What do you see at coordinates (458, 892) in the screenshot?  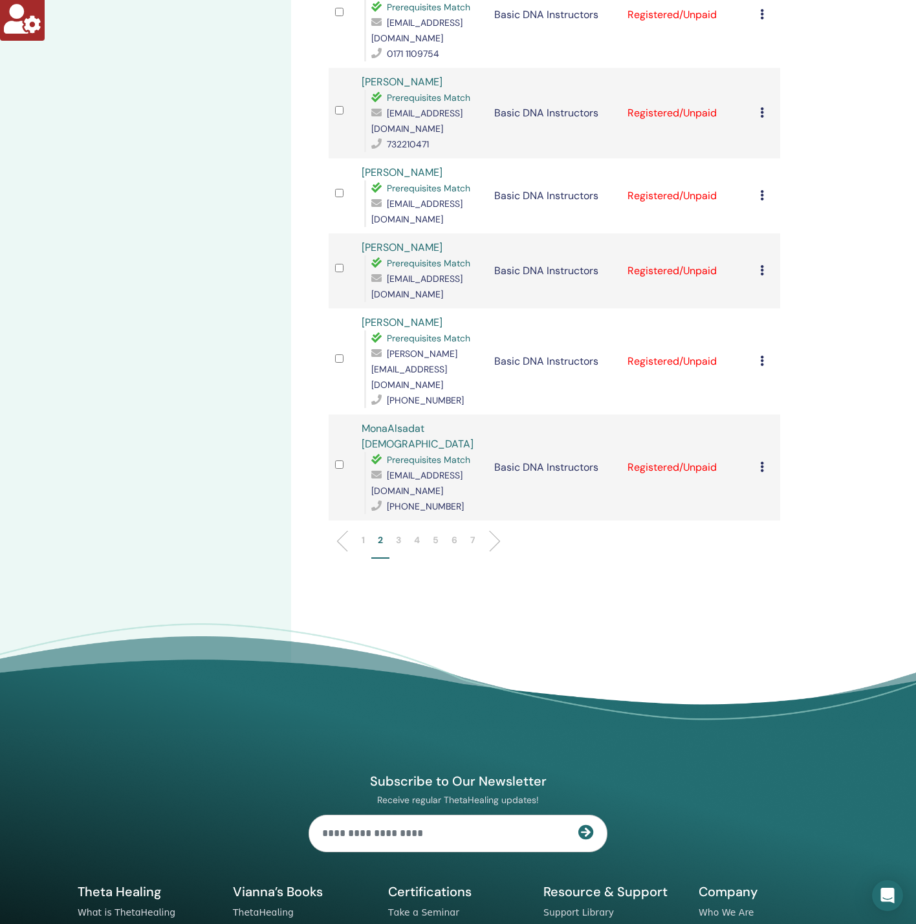 I see `h5: Certifications` at bounding box center [458, 892].